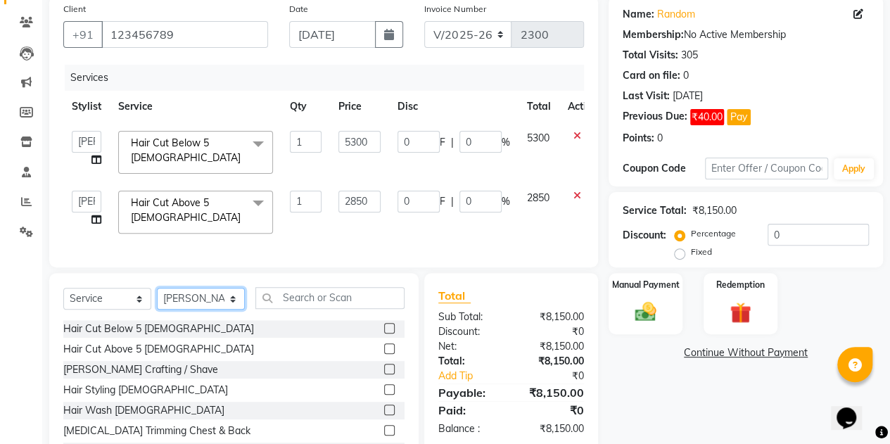 The width and height of the screenshot is (890, 444). Describe the element at coordinates (702, 252) in the screenshot. I see `label: Fixed` at that location.